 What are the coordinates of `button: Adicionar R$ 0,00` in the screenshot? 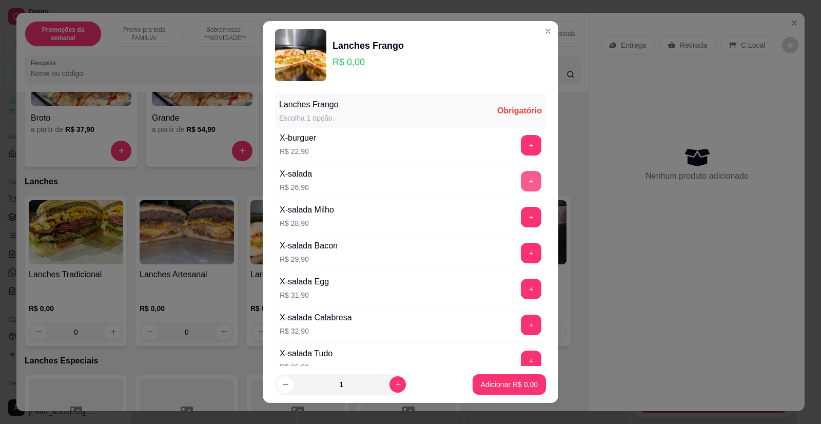 It's located at (509, 384).